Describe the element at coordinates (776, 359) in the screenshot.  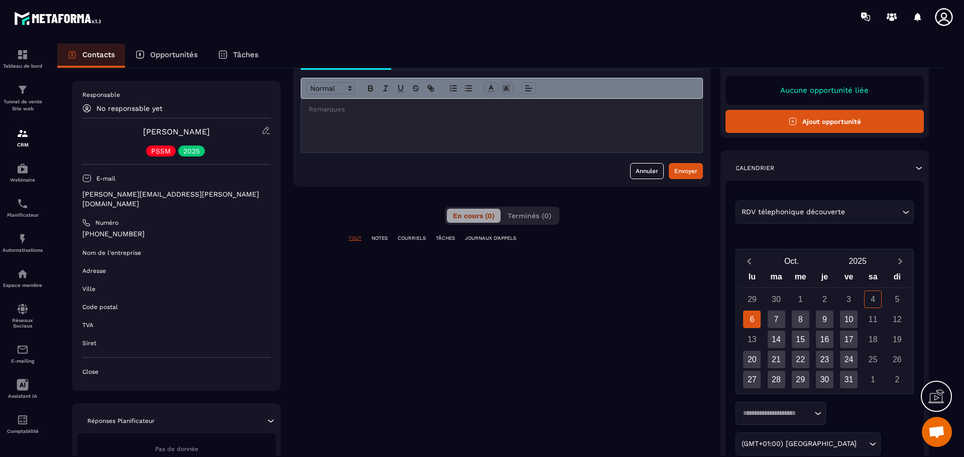
I see `div: 21` at that location.